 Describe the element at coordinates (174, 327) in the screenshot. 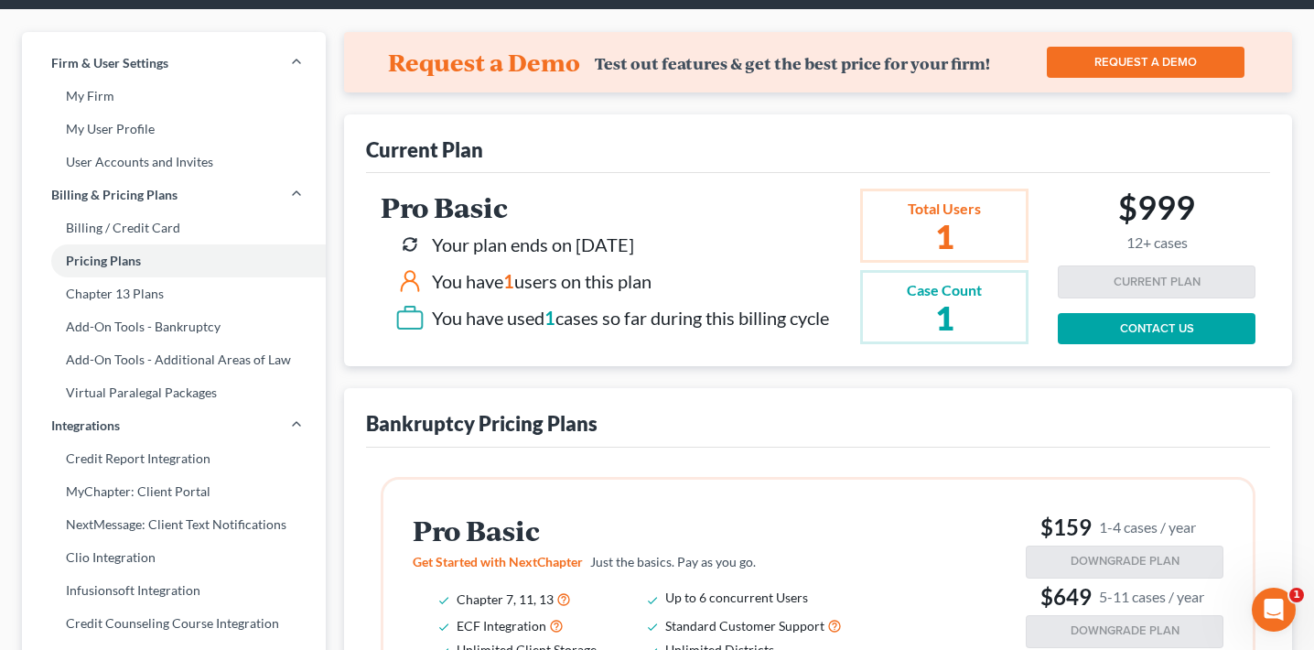

I see `a: Add-On Tools - Bankruptcy` at that location.